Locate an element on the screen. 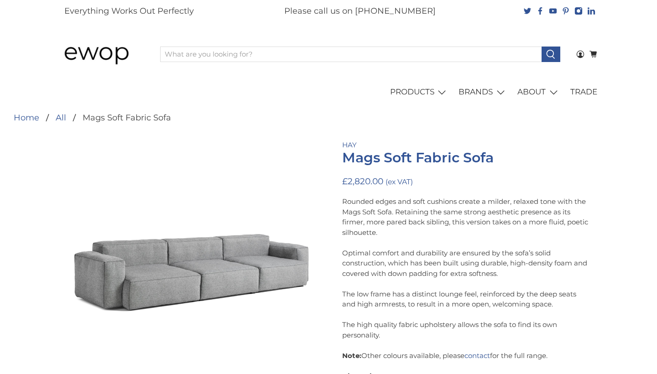  strong: Note: is located at coordinates (352, 356).